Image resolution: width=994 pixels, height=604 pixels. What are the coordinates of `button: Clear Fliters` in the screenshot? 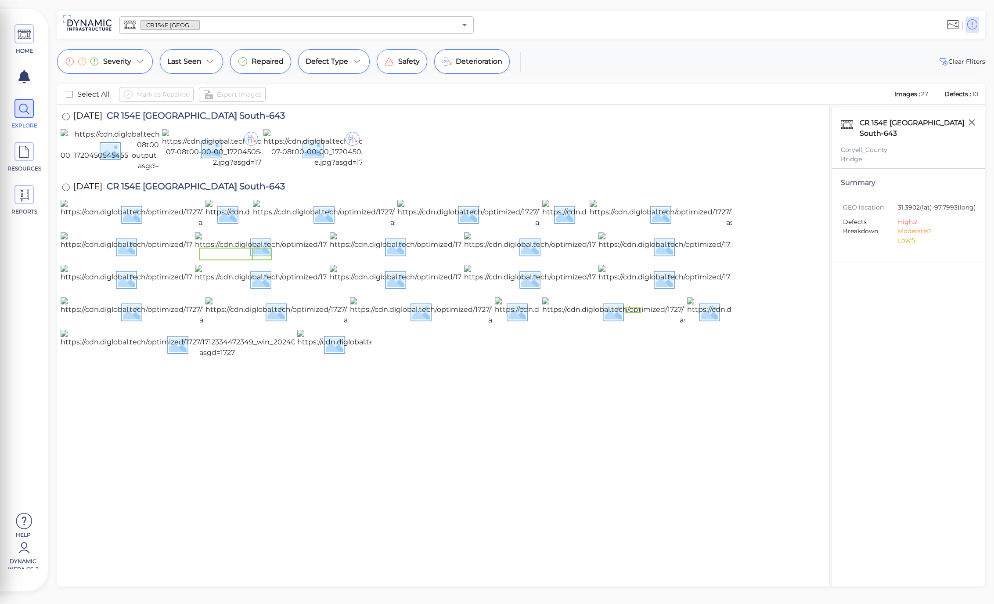 It's located at (962, 61).